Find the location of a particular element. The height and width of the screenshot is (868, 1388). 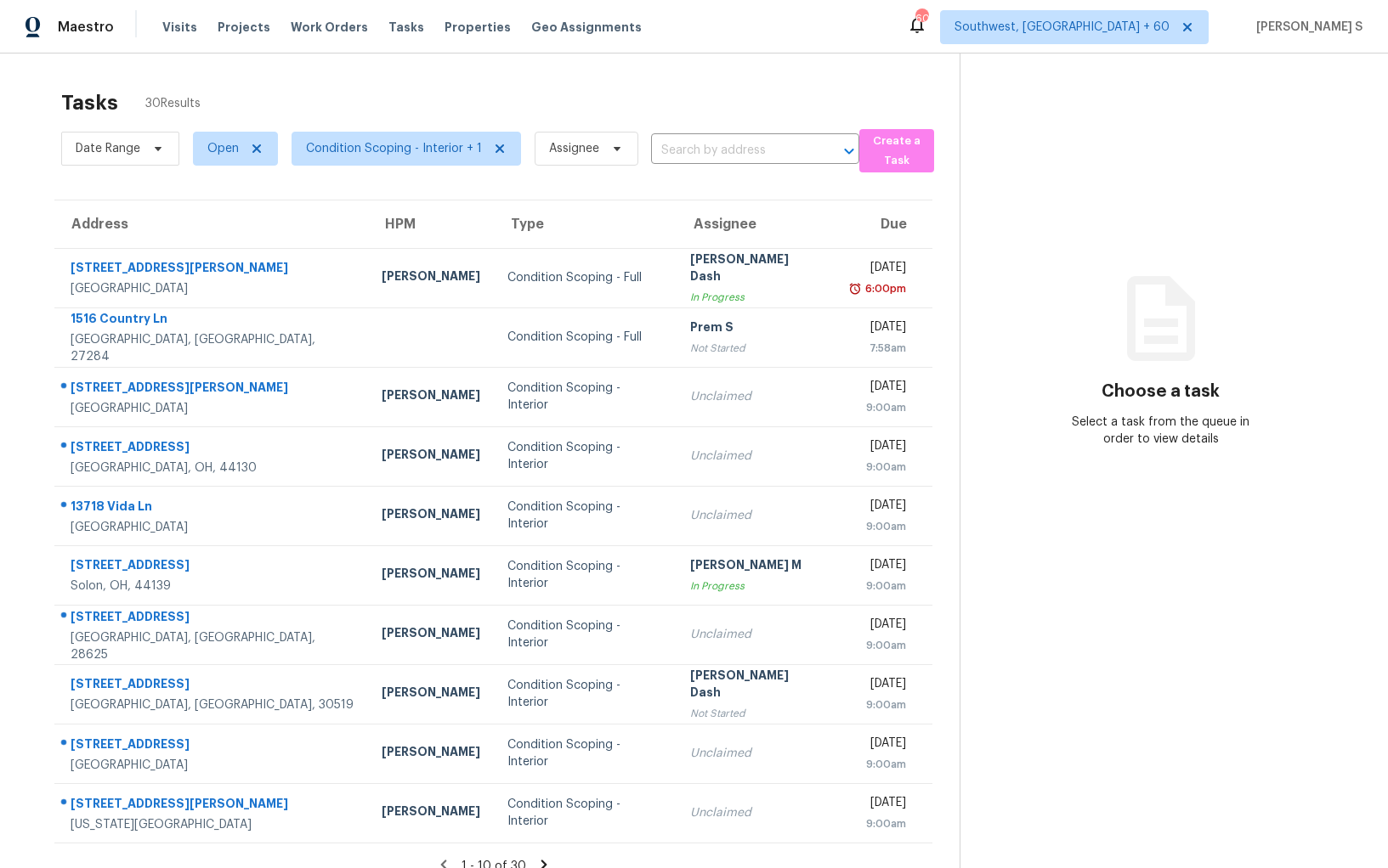

span: Open is located at coordinates (223, 149).